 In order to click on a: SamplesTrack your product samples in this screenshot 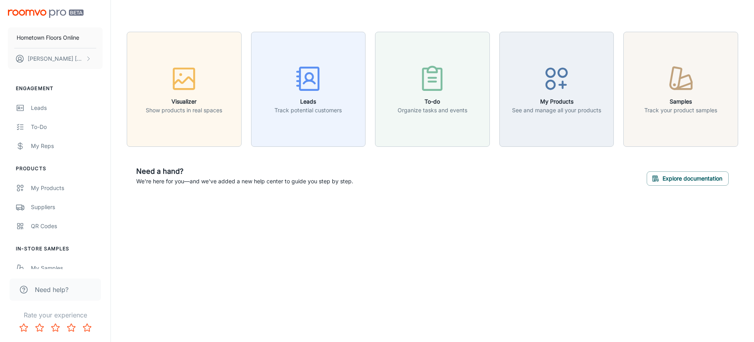, I will do `click(681, 88)`.